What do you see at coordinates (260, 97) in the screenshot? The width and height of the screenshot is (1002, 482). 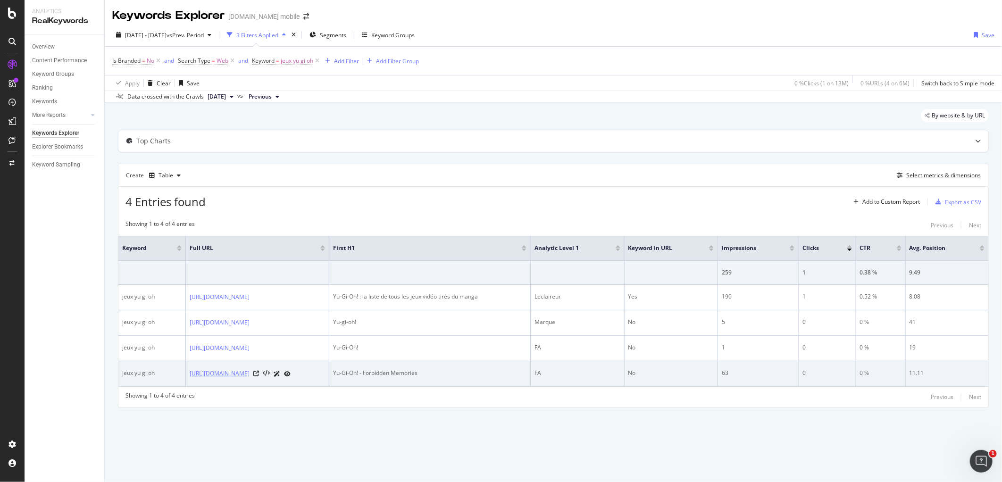 I see `span: Previous` at bounding box center [260, 97].